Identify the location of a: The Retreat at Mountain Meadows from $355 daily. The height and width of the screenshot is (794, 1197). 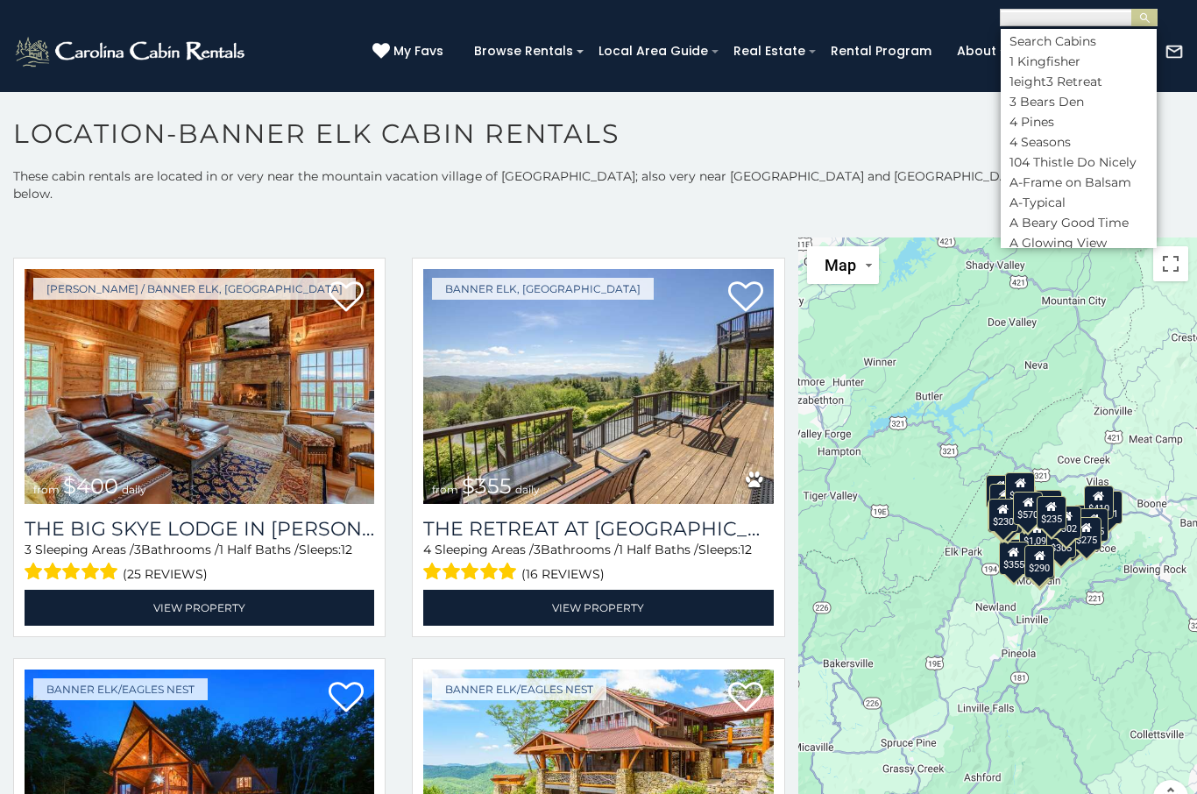
(598, 386).